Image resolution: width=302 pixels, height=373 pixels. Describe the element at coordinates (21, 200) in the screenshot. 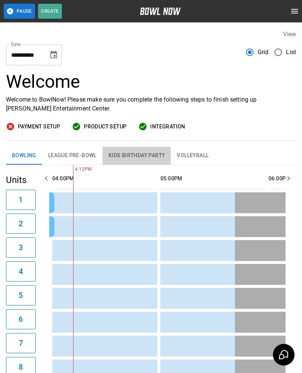

I see `h6: 1` at that location.